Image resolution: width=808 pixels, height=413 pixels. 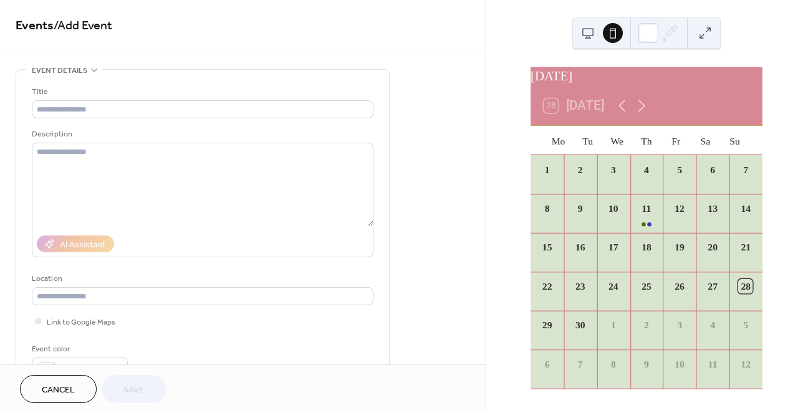 What do you see at coordinates (734, 140) in the screenshot?
I see `div: Su` at bounding box center [734, 140].